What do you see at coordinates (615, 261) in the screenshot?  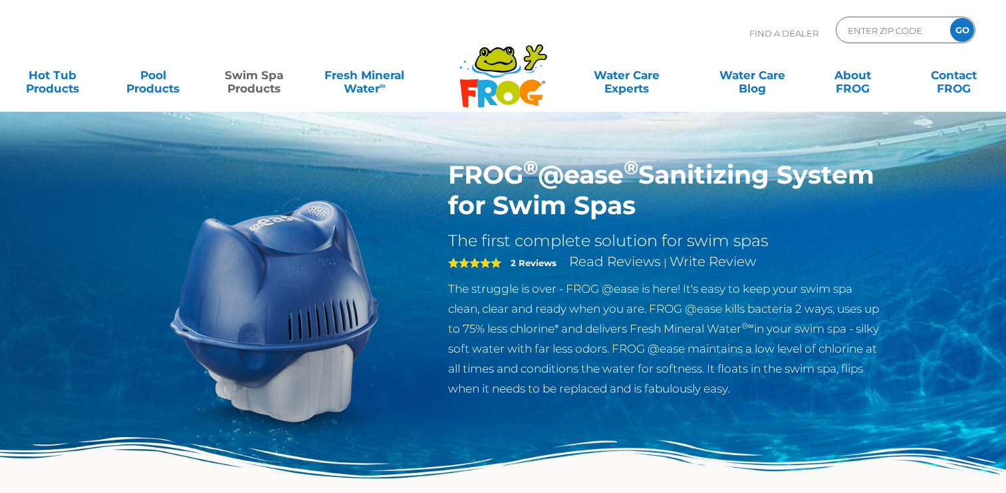 I see `a: Read Reviews` at bounding box center [615, 261].